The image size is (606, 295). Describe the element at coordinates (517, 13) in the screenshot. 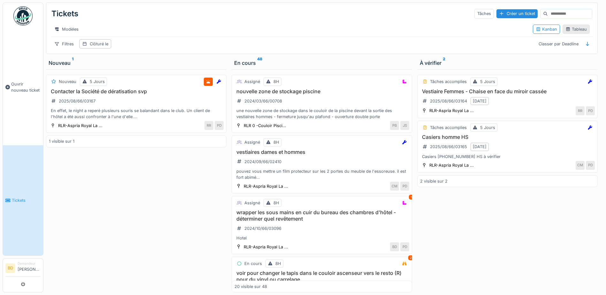

I see `div: Créer un ticket` at that location.